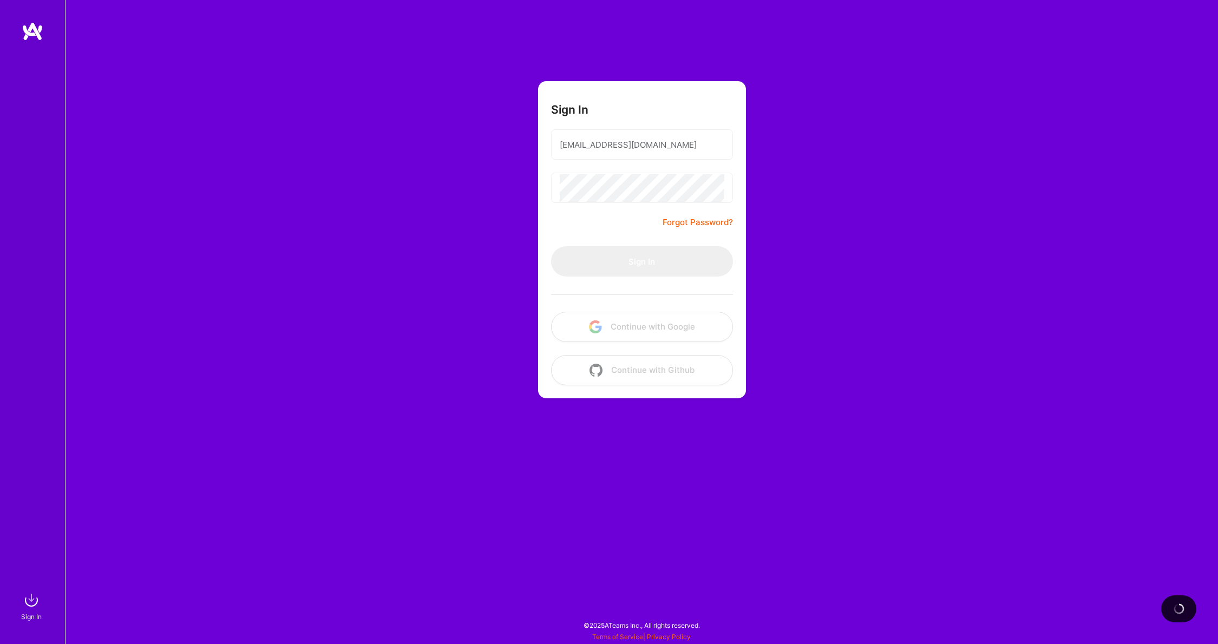  Describe the element at coordinates (31, 617) in the screenshot. I see `div: Sign In` at that location.